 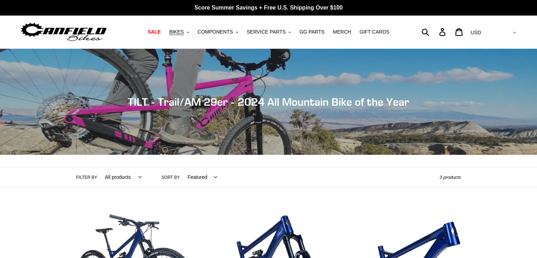 What do you see at coordinates (171, 177) in the screenshot?
I see `label: Sort by` at bounding box center [171, 177].